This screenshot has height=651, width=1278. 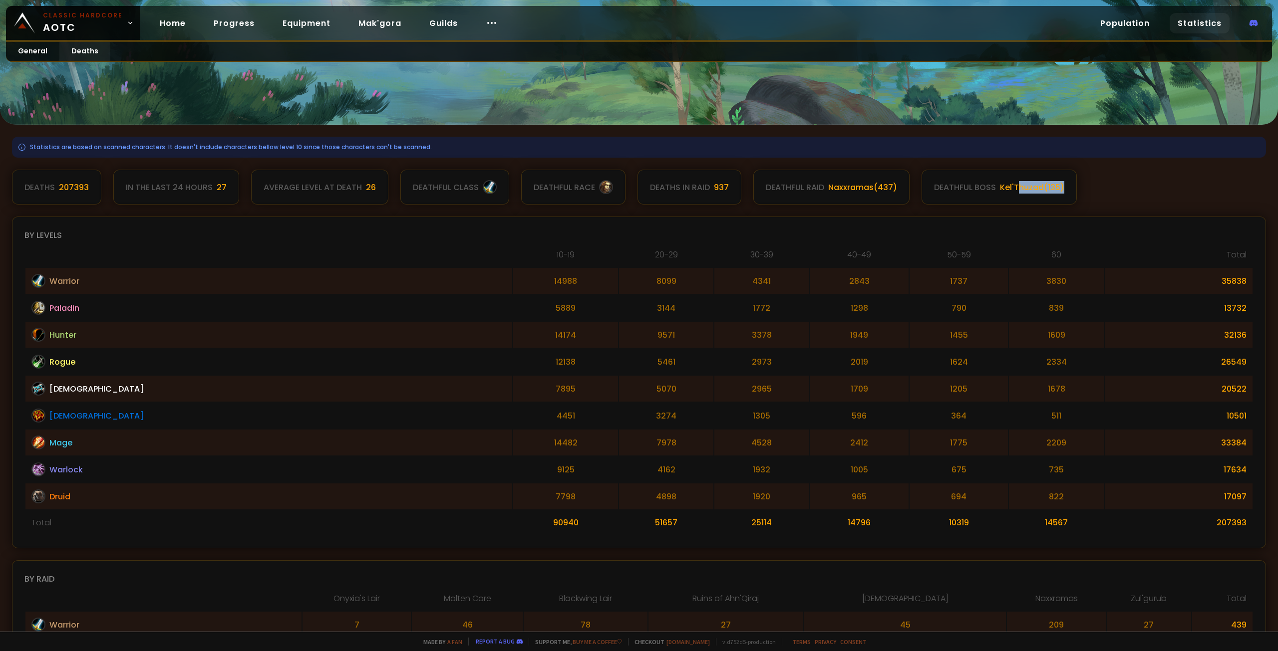 What do you see at coordinates (905, 625) in the screenshot?
I see `td: 45` at bounding box center [905, 625].